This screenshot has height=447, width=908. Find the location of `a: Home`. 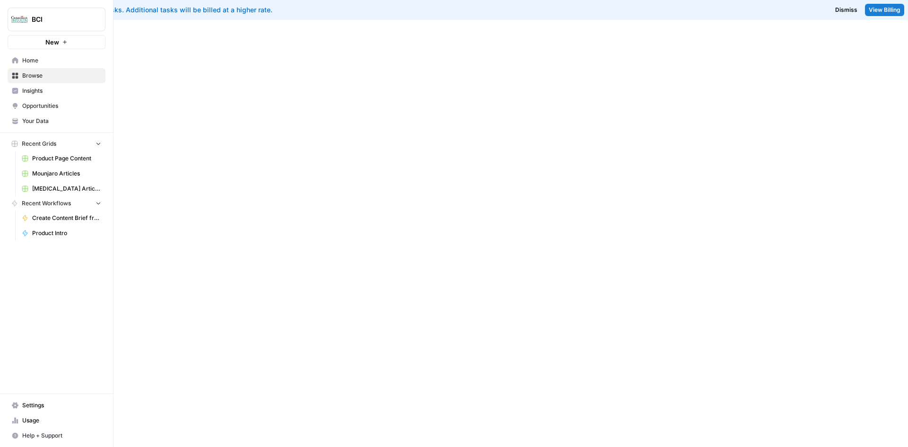

a: Home is located at coordinates (56, 61).